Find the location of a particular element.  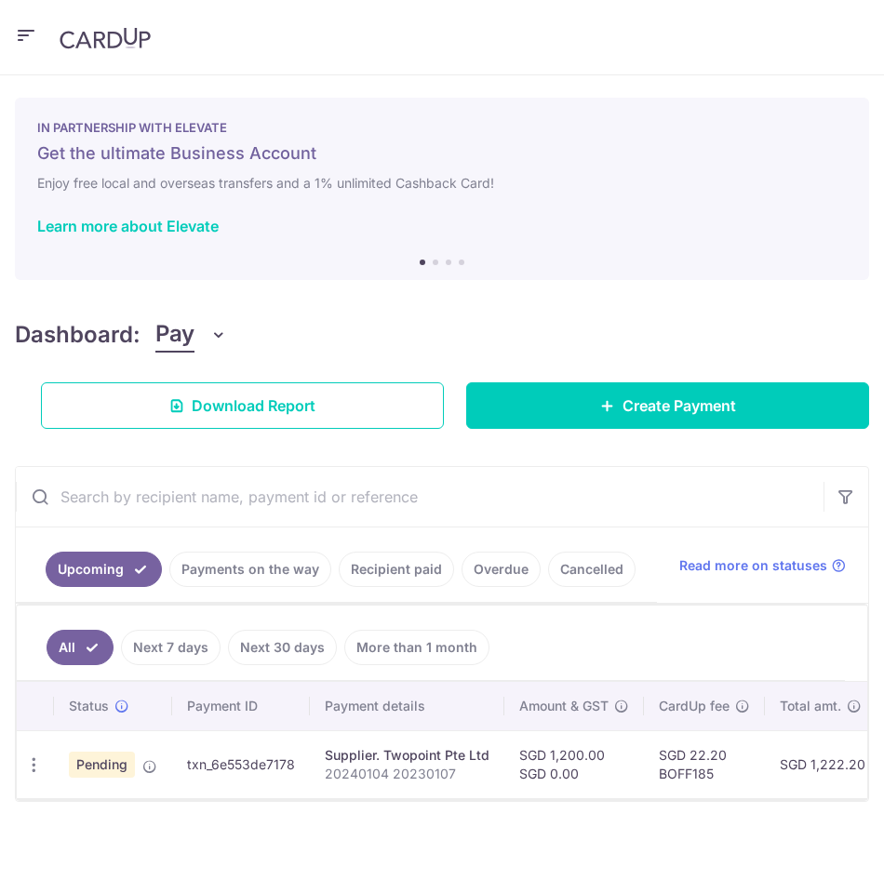

a: Read more on statuses is located at coordinates (762, 566).